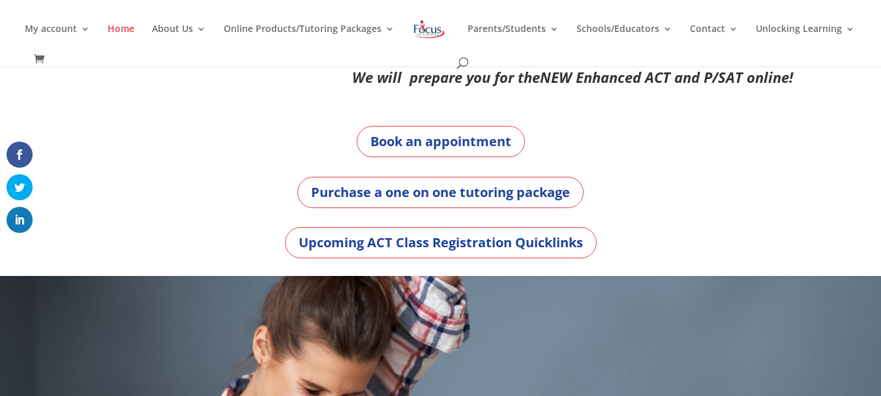 The image size is (881, 396). What do you see at coordinates (714, 39) in the screenshot?
I see `a: Contact` at bounding box center [714, 39].